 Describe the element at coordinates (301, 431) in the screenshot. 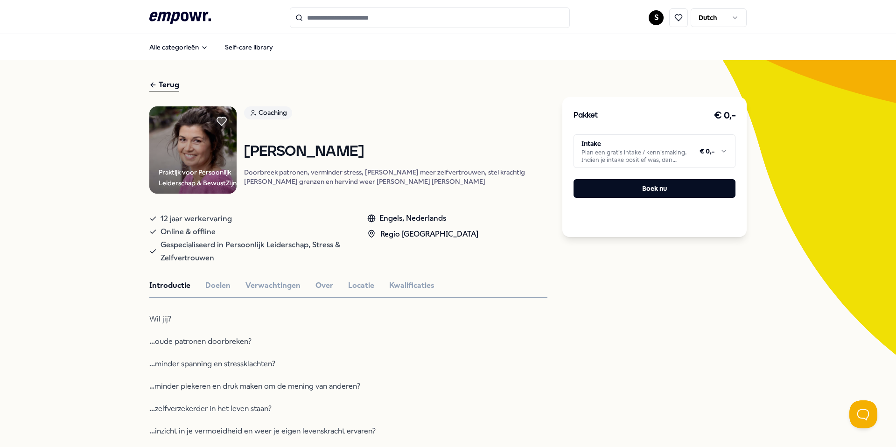

I see `p: ...inzicht in je vermoeidheid en weer je eigen levenskracht ervaren?` at that location.